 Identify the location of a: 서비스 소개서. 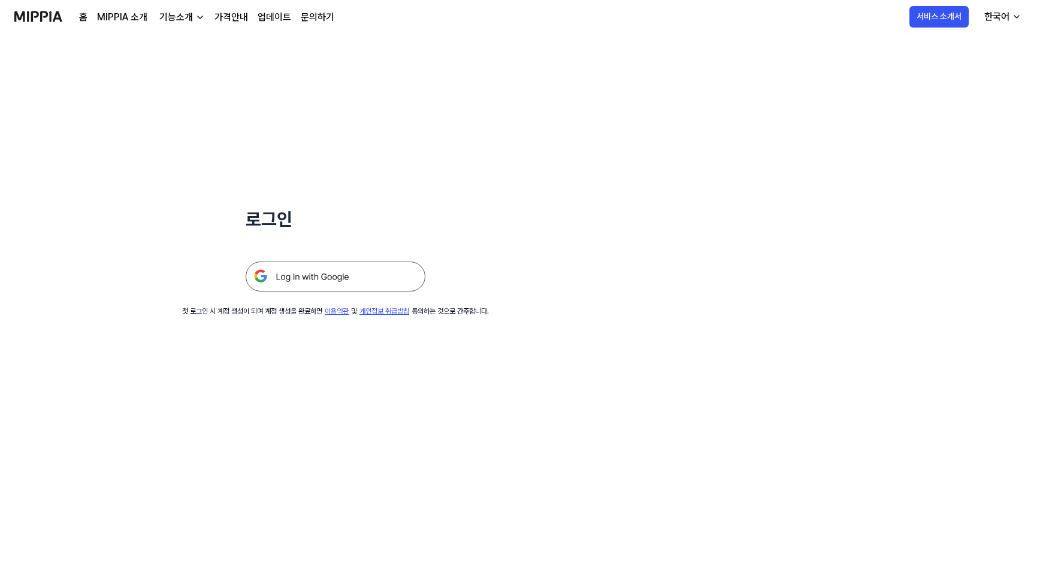
(938, 17).